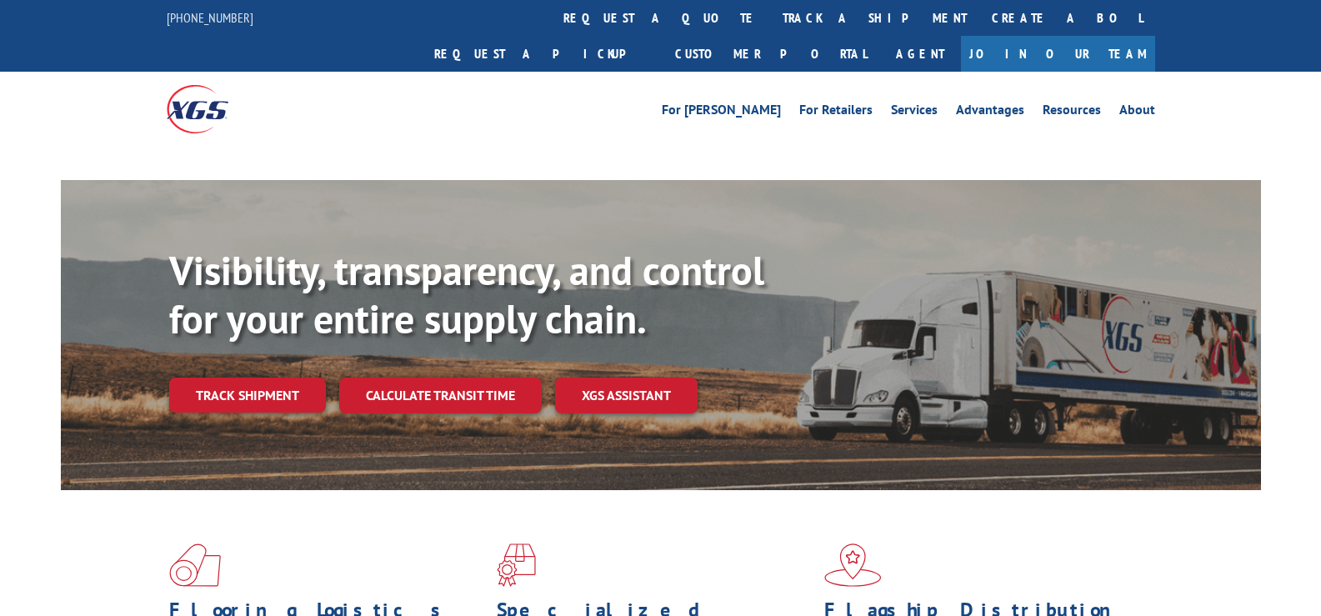  What do you see at coordinates (853, 565) in the screenshot?
I see `img: xgs-icon-flagship-distribution-model-red` at bounding box center [853, 565].